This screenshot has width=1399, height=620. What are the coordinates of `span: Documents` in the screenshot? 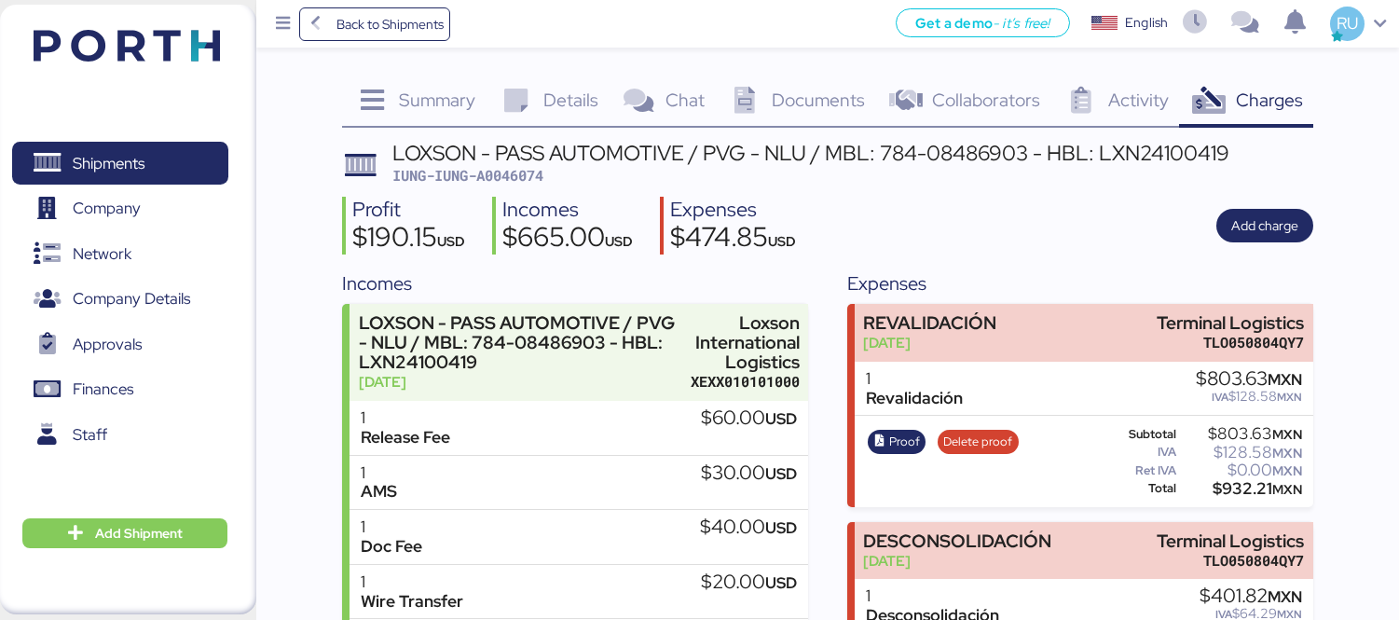 It's located at (818, 100).